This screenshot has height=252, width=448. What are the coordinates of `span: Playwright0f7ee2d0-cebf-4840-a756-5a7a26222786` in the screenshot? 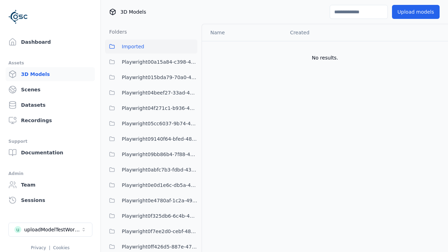 It's located at (160, 231).